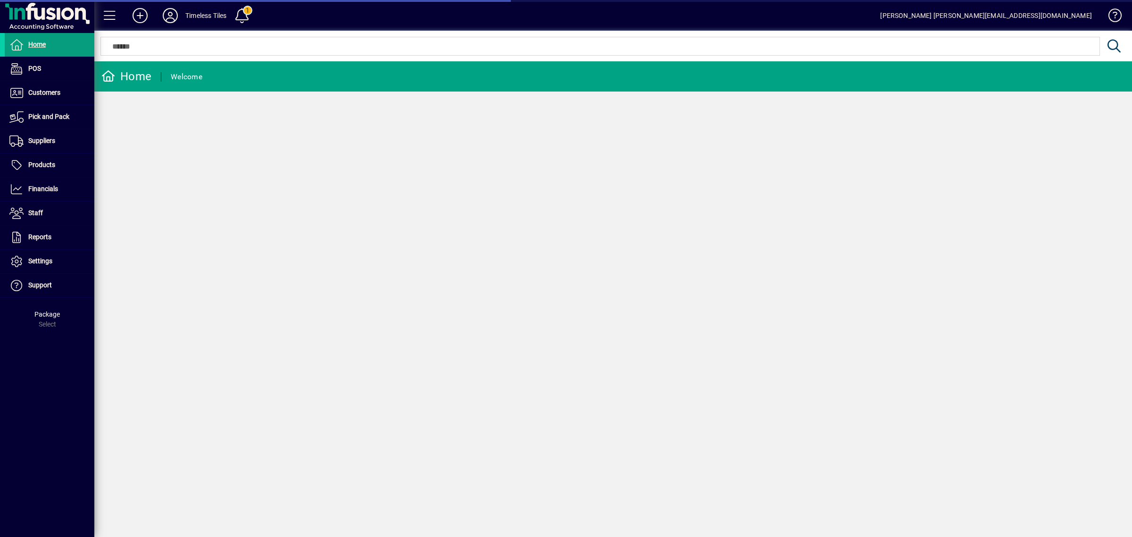 This screenshot has height=537, width=1132. I want to click on span: Customers, so click(44, 92).